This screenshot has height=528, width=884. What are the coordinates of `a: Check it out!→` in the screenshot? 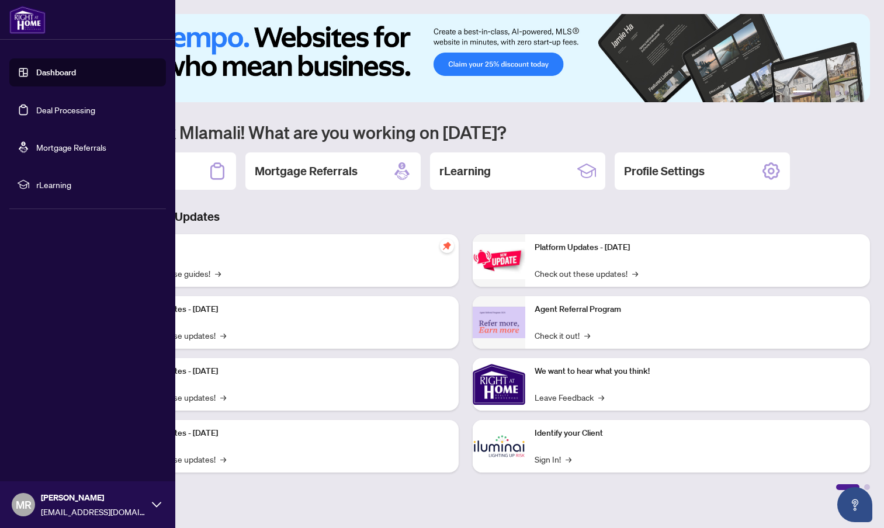 It's located at (562, 336).